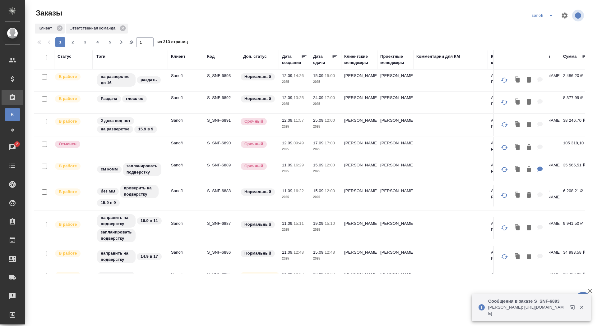  I want to click on p: 17:00, so click(329, 98).